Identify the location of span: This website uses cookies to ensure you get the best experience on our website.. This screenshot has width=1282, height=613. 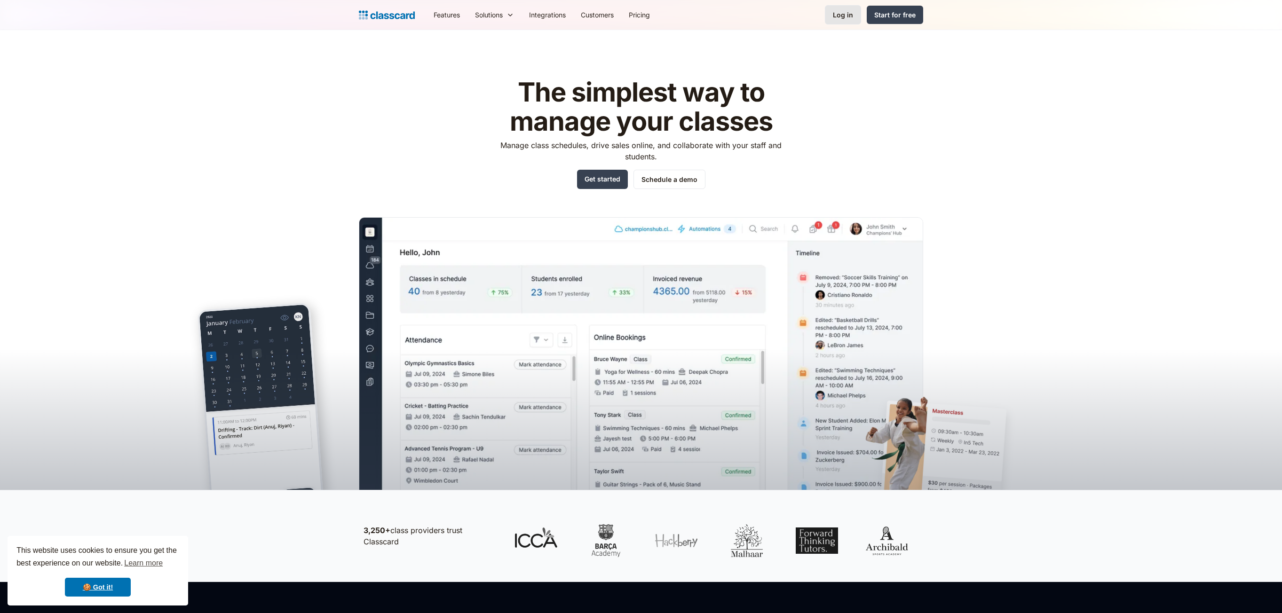
(98, 558).